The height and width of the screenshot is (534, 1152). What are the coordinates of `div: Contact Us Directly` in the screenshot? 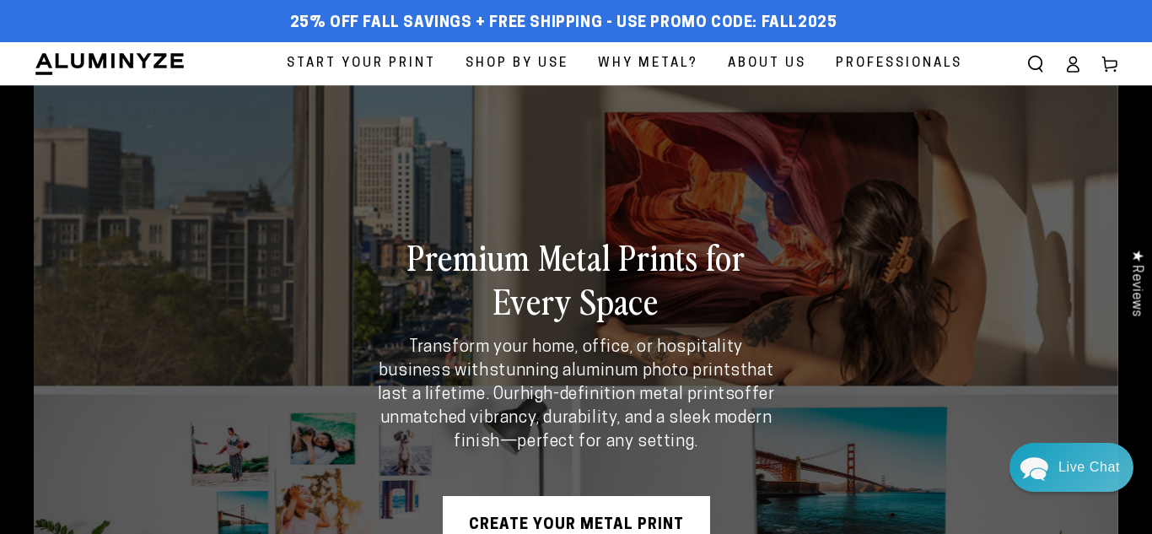 It's located at (1089, 467).